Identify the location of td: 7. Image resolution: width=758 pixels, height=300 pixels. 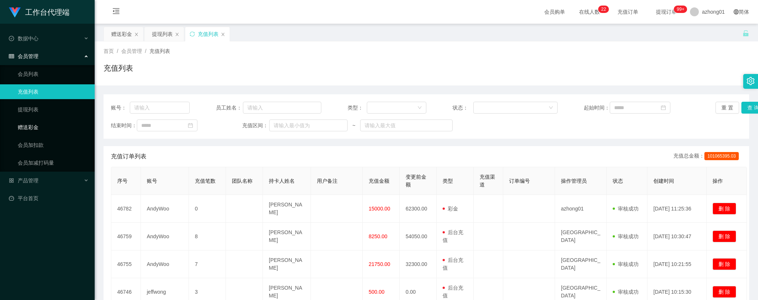
(207, 264).